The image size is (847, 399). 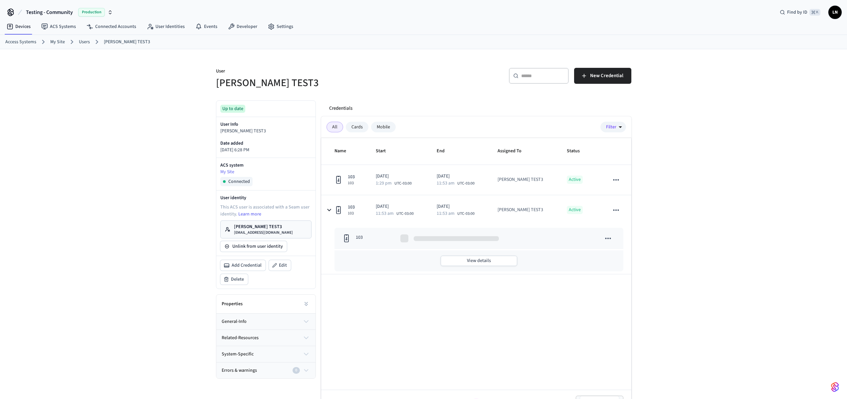 What do you see at coordinates (384, 183) in the screenshot?
I see `span: 1:29 pm` at bounding box center [384, 183].